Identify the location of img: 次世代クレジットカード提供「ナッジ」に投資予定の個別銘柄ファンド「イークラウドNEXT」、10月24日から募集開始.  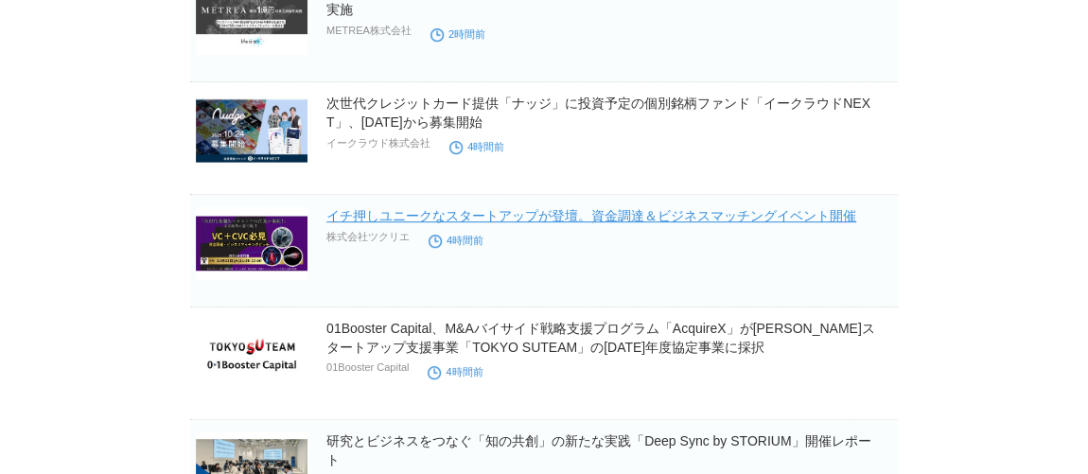
(252, 131).